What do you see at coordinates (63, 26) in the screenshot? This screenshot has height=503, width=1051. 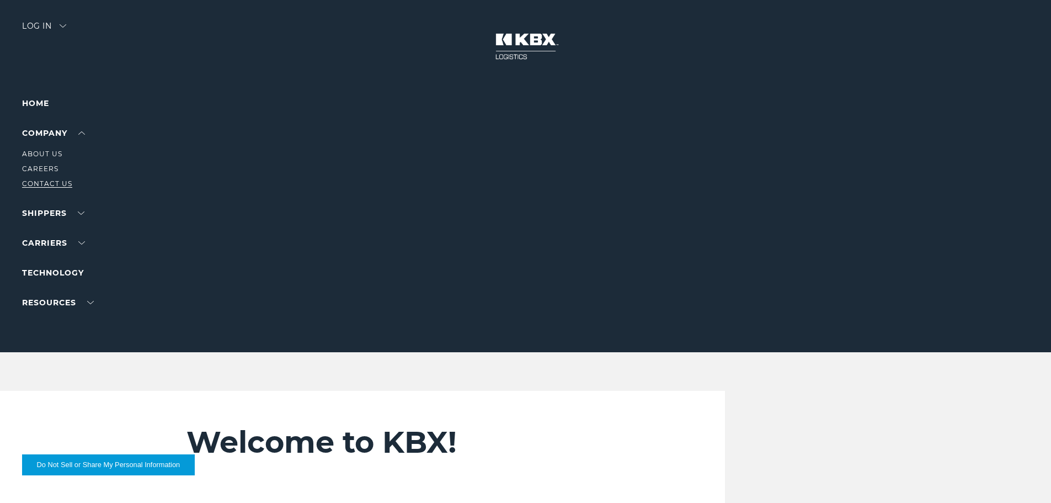 I see `img: arrow` at bounding box center [63, 26].